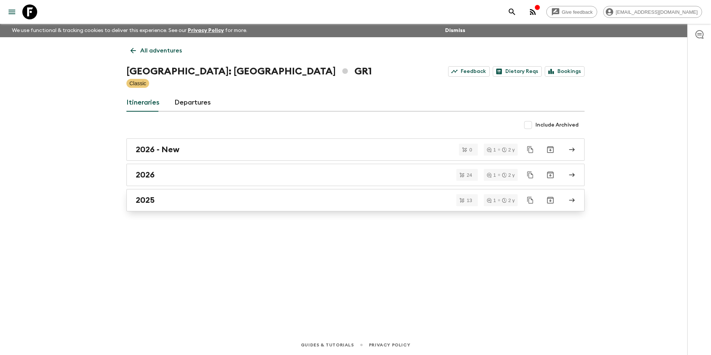 The height and width of the screenshot is (355, 711). I want to click on a: Departures, so click(193, 103).